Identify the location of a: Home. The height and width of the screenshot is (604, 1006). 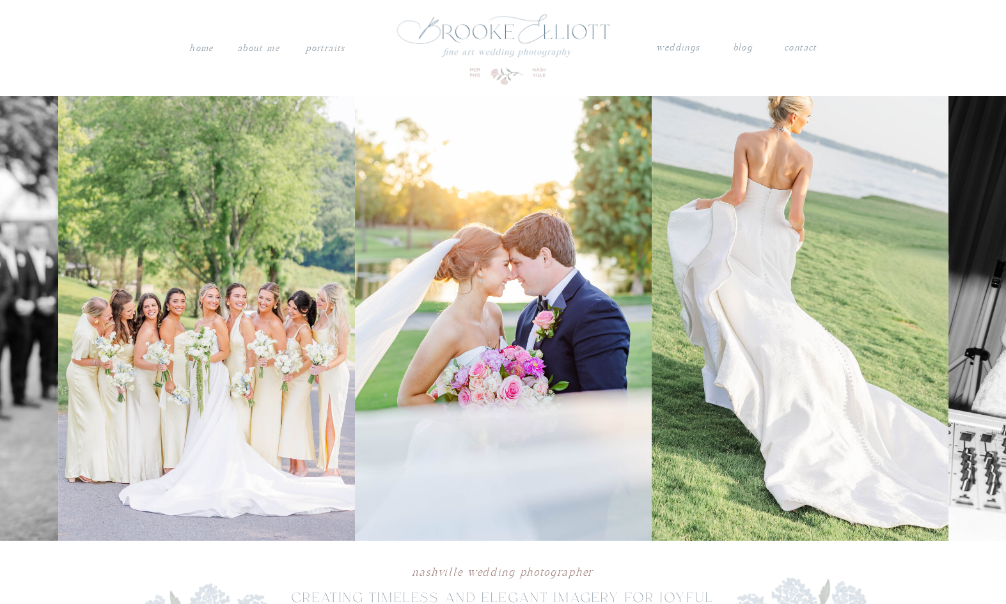
(201, 49).